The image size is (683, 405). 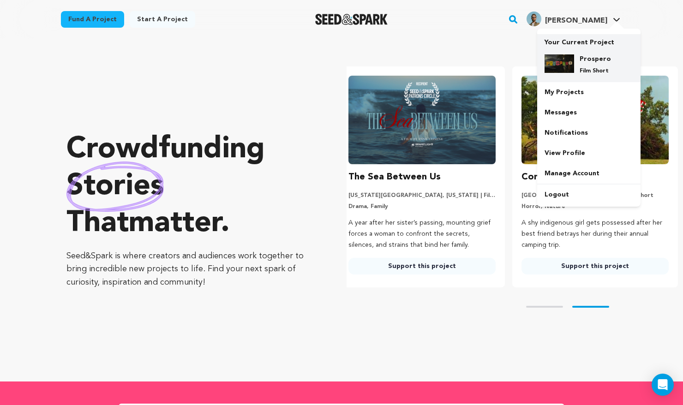 What do you see at coordinates (589, 92) in the screenshot?
I see `a: My Projects` at bounding box center [589, 92].